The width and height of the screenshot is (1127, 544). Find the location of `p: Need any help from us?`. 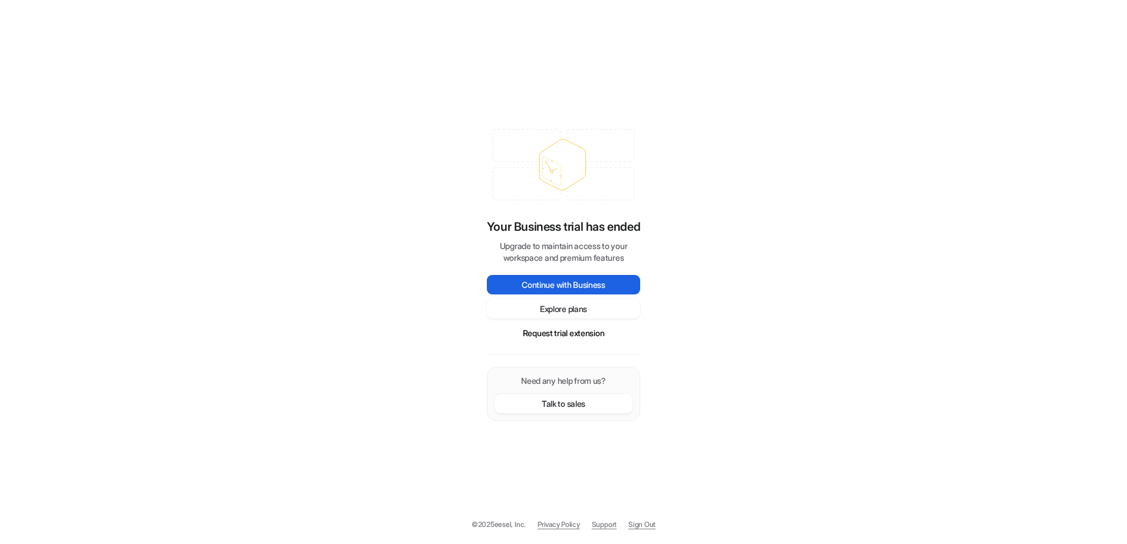

p: Need any help from us? is located at coordinates (563, 381).